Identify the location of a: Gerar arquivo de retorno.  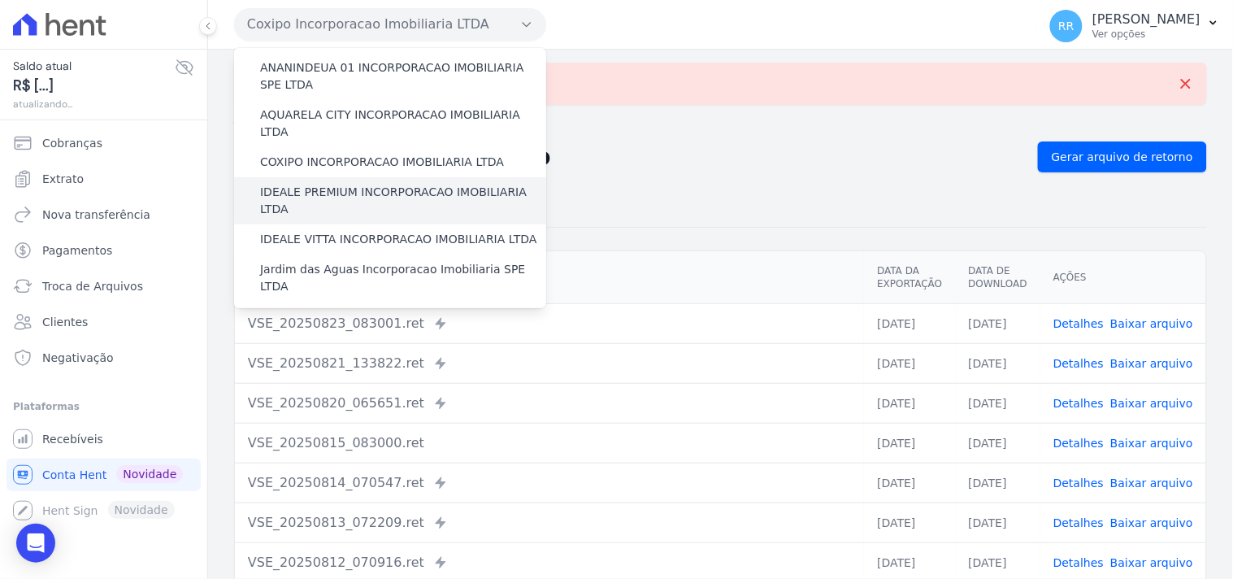
(1122, 157).